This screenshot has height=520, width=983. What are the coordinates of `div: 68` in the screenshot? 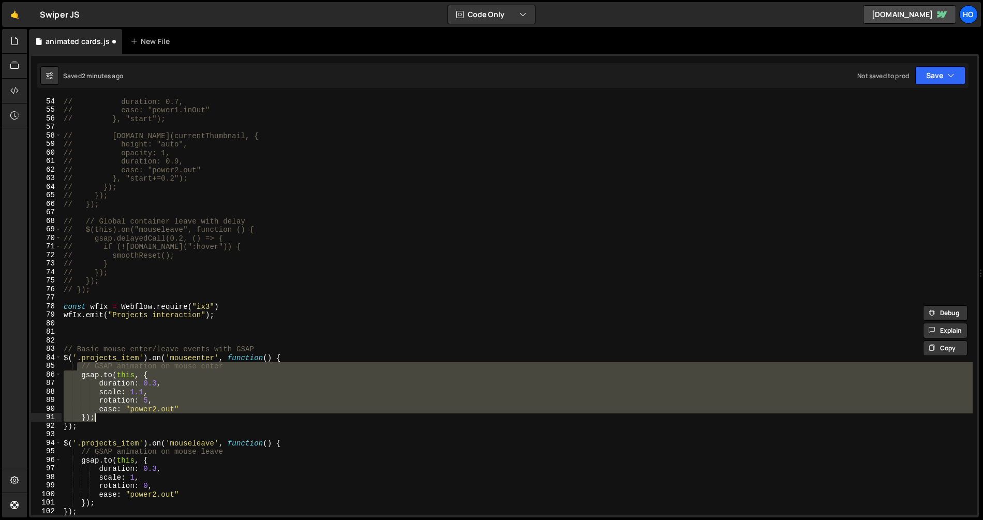 It's located at (46, 221).